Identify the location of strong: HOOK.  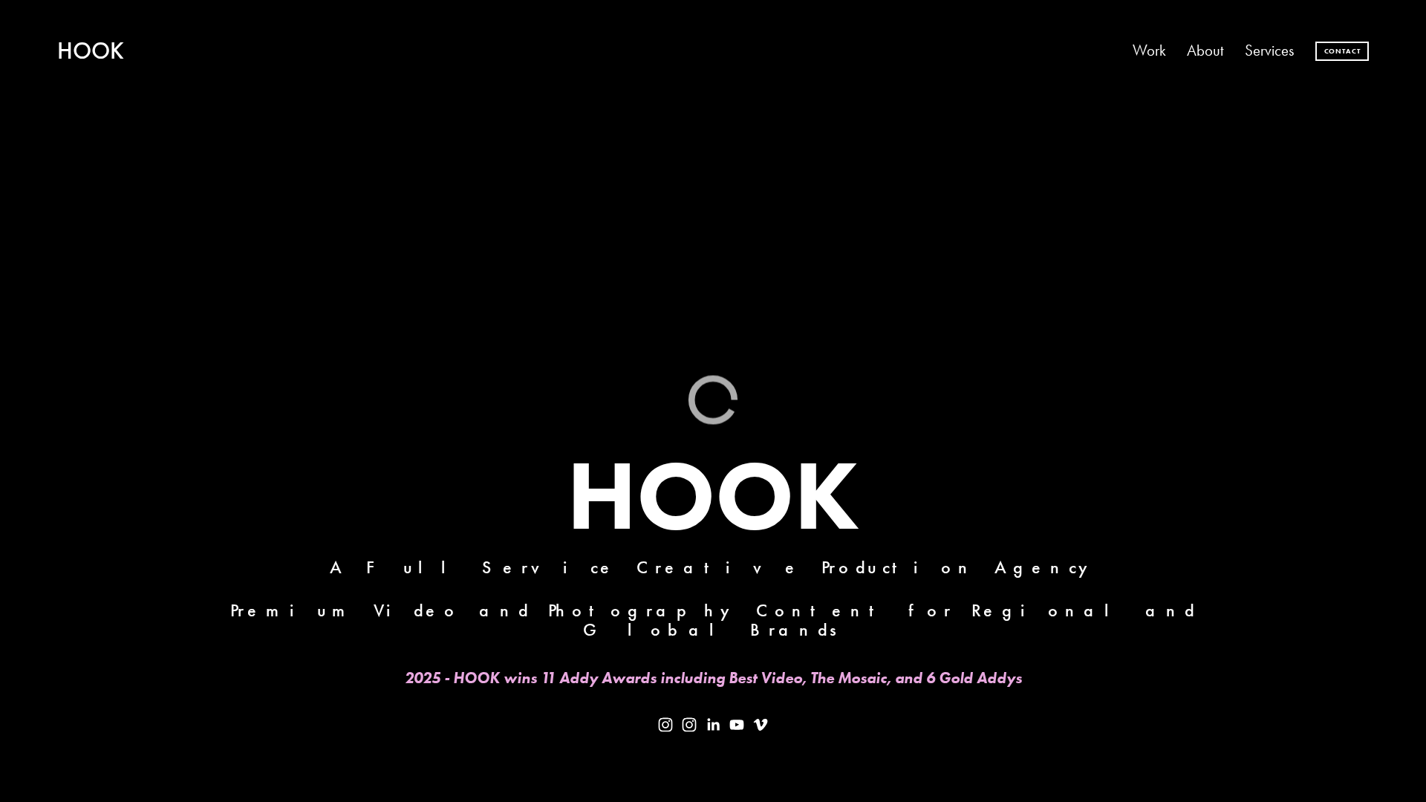
(713, 495).